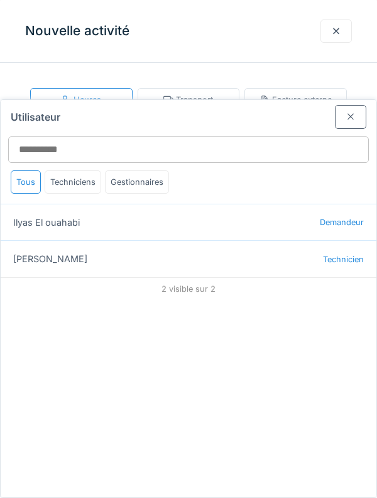  Describe the element at coordinates (189, 289) in the screenshot. I see `div: 2 visible sur 2` at that location.